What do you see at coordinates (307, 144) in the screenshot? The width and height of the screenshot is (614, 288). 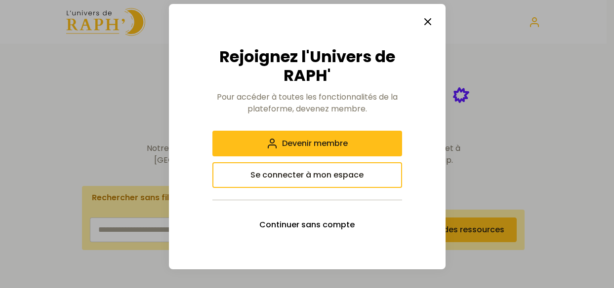 I see `button: Devenir membre` at bounding box center [307, 144].